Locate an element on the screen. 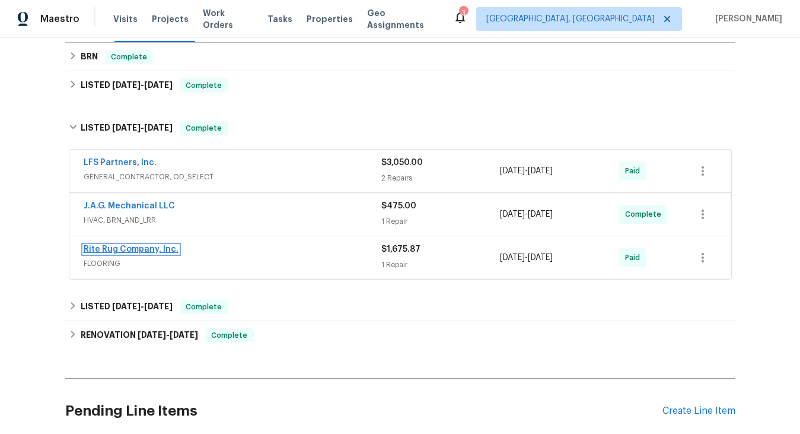  span: $475.00 is located at coordinates (399, 206).